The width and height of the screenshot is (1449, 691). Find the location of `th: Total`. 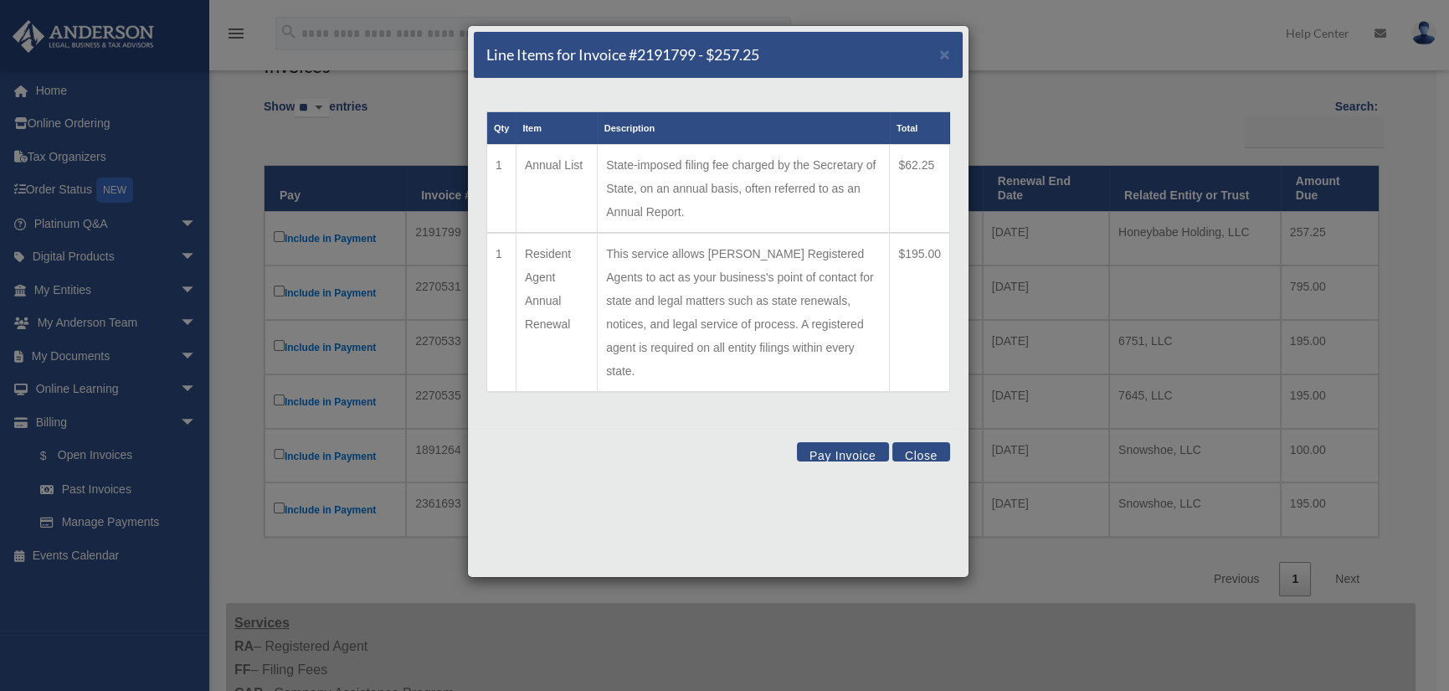

th: Total is located at coordinates (920, 128).